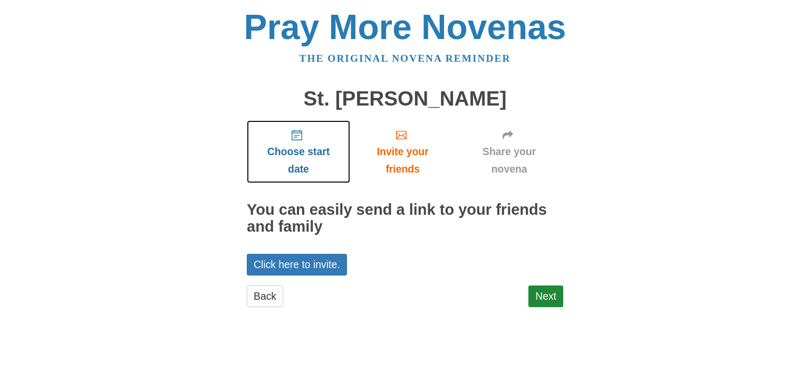 Image resolution: width=810 pixels, height=371 pixels. I want to click on a: Share your novena, so click(509, 151).